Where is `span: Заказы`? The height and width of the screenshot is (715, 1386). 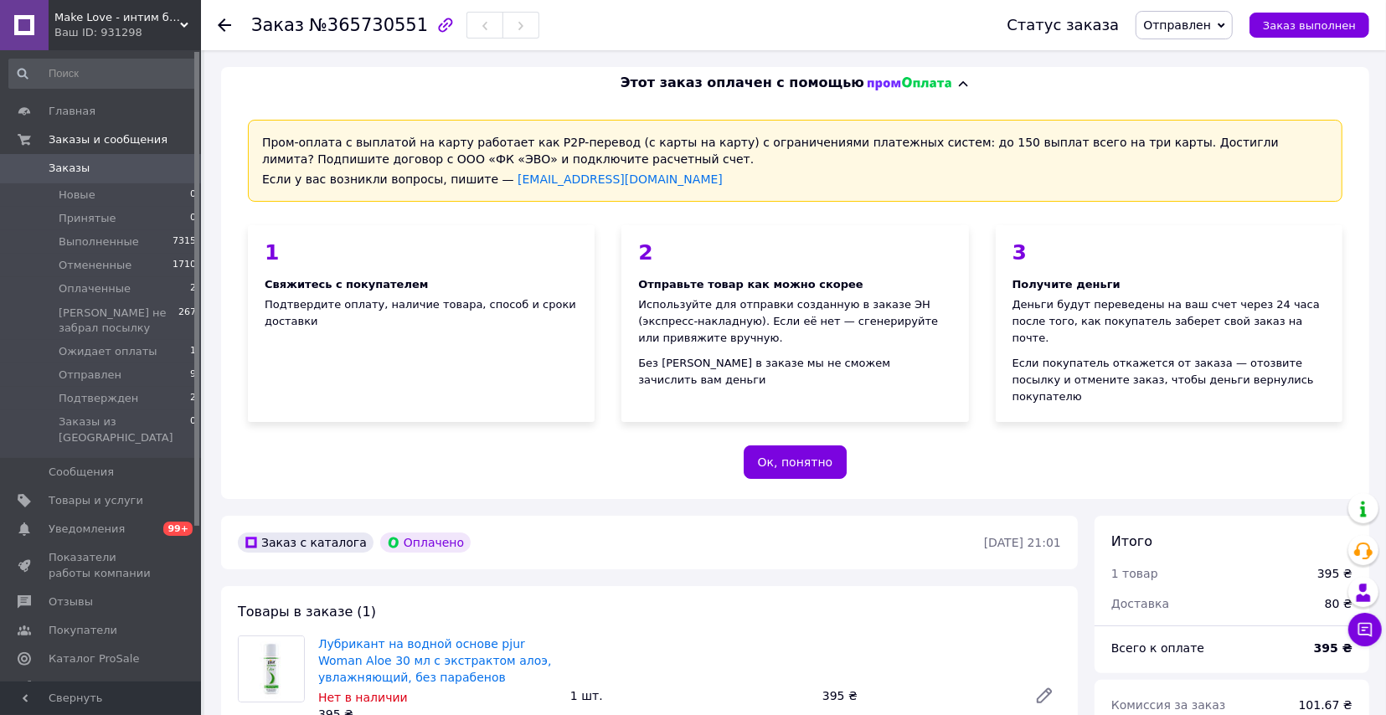
span: Заказы is located at coordinates (69, 168).